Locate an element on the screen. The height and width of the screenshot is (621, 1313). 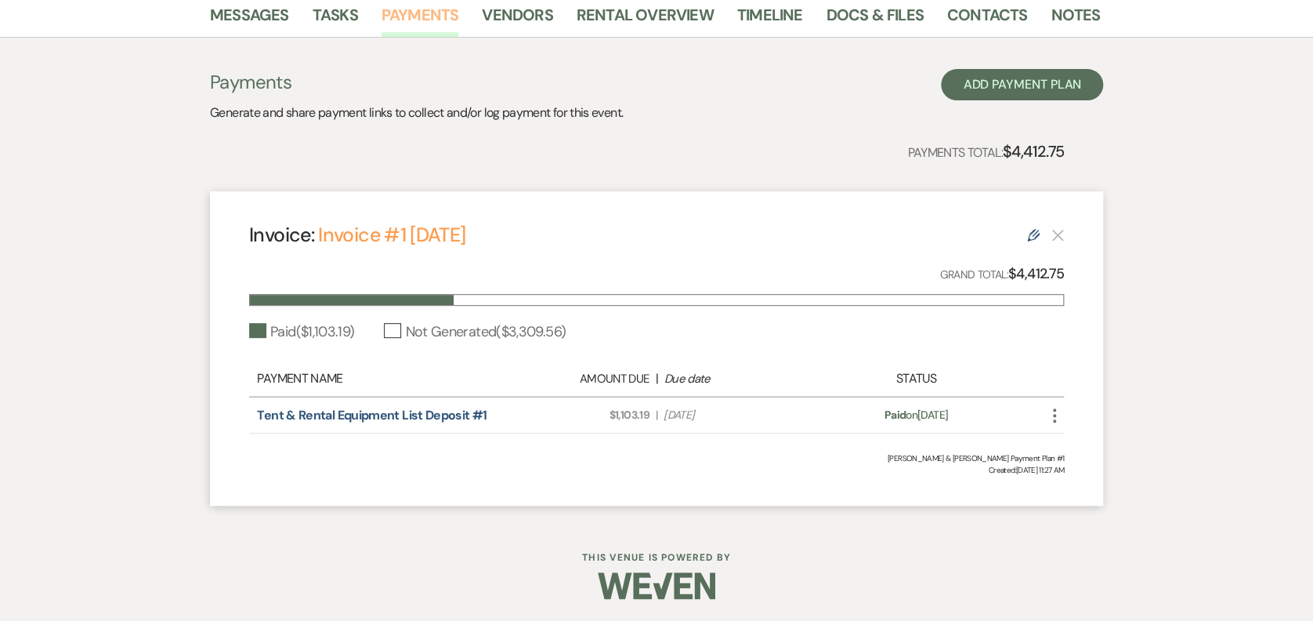
p: Payments Total: is located at coordinates (986, 151).